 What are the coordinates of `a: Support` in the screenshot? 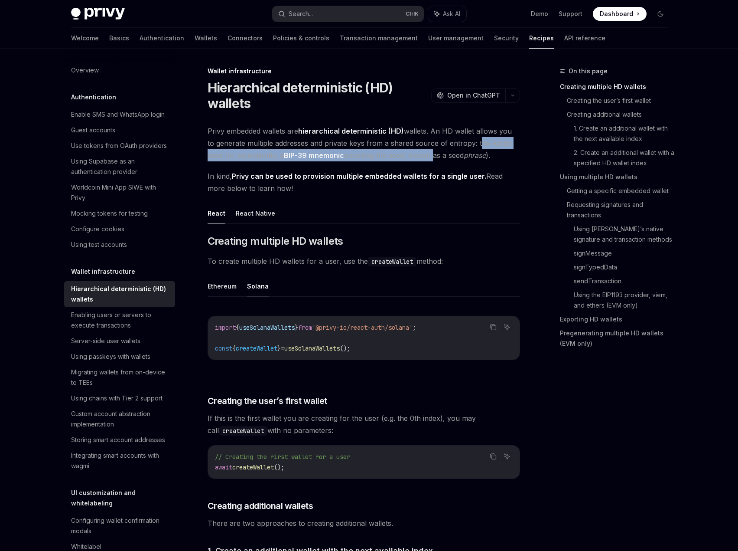 It's located at (571, 14).